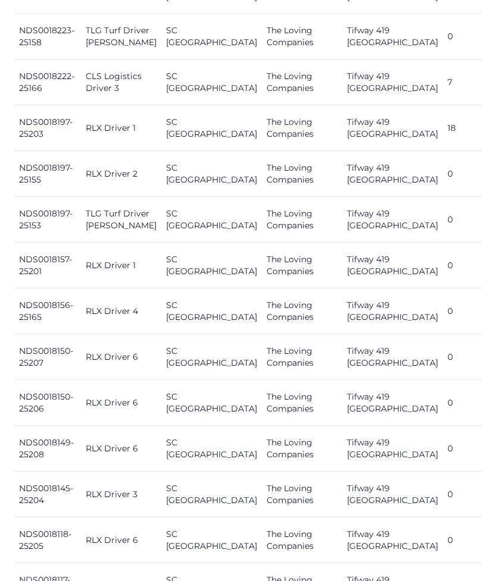 The height and width of the screenshot is (581, 482). I want to click on td: NDS0018197-25203, so click(48, 129).